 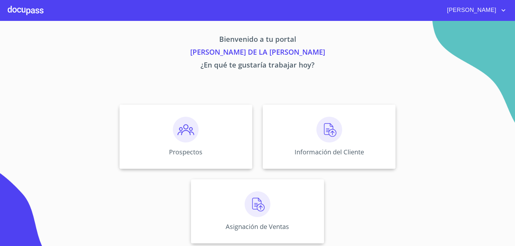 What do you see at coordinates (257, 227) in the screenshot?
I see `p: Asignación de Ventas` at bounding box center [257, 227].